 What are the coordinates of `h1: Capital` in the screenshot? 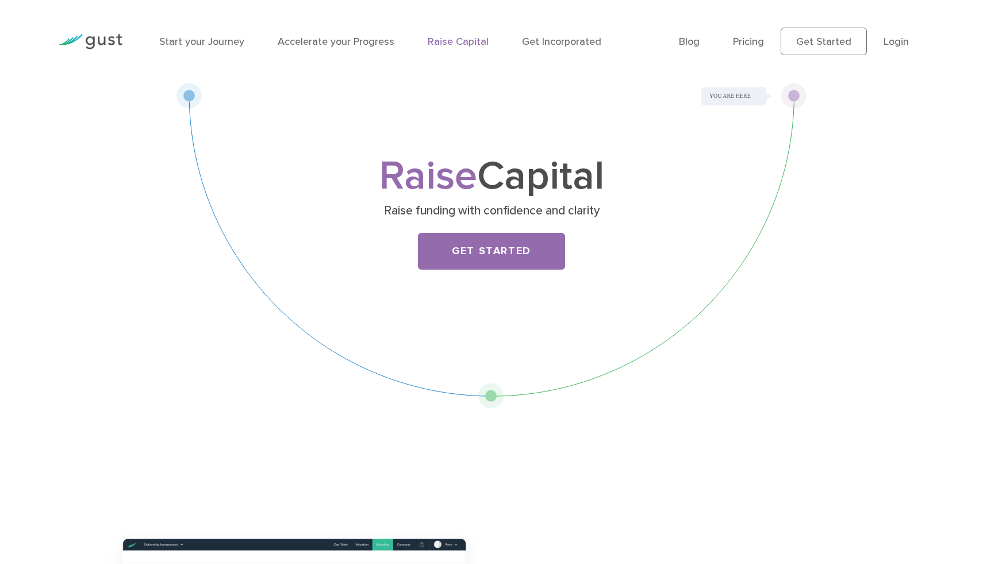 It's located at (491, 176).